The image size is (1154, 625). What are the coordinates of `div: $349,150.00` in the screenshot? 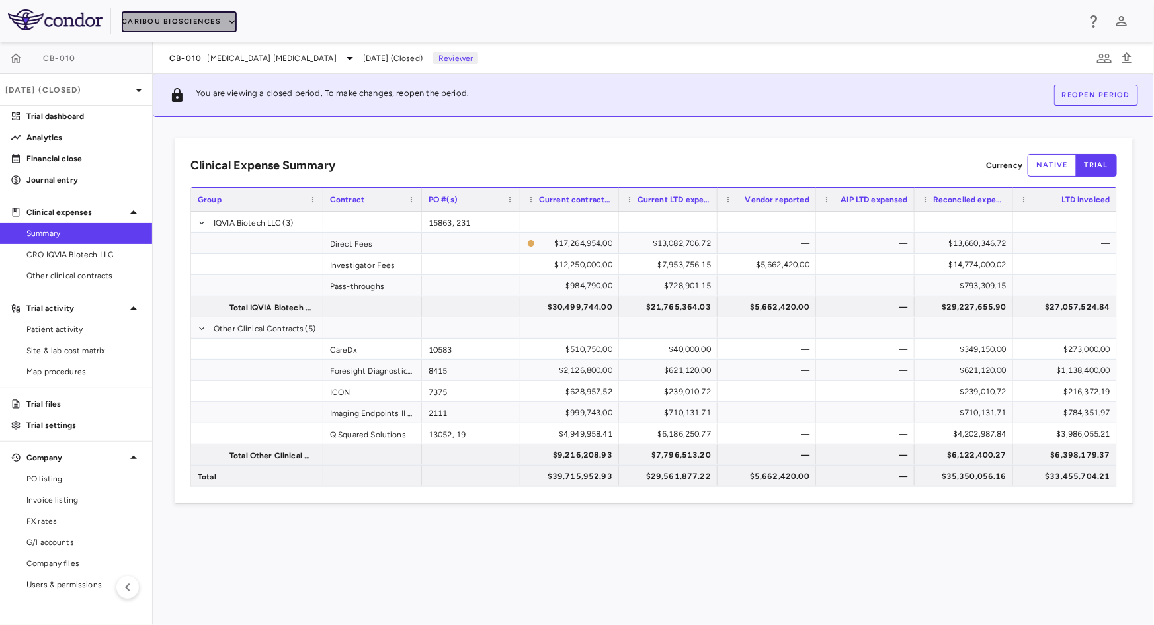 It's located at (966, 349).